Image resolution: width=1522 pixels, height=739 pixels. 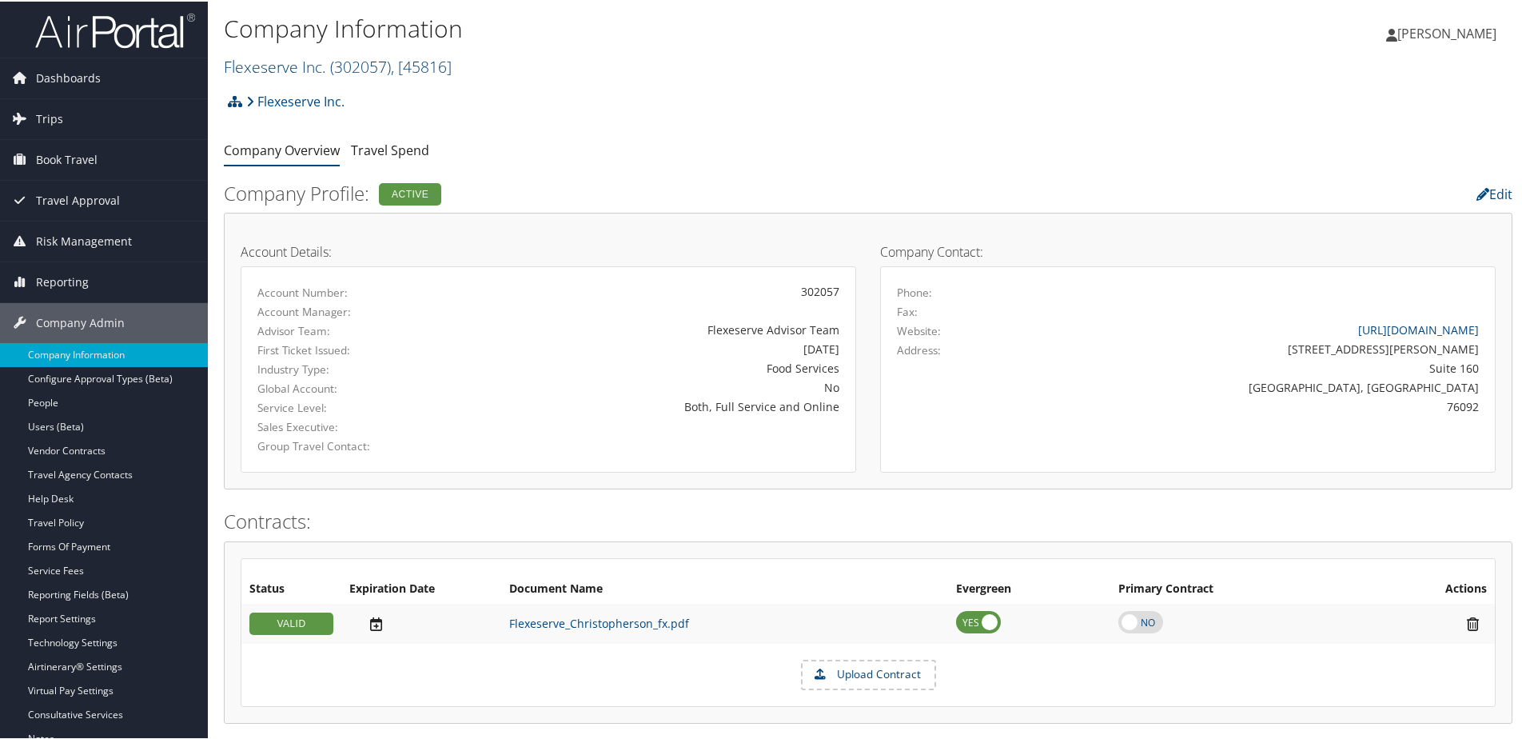 I want to click on a: Edit, so click(x=1494, y=193).